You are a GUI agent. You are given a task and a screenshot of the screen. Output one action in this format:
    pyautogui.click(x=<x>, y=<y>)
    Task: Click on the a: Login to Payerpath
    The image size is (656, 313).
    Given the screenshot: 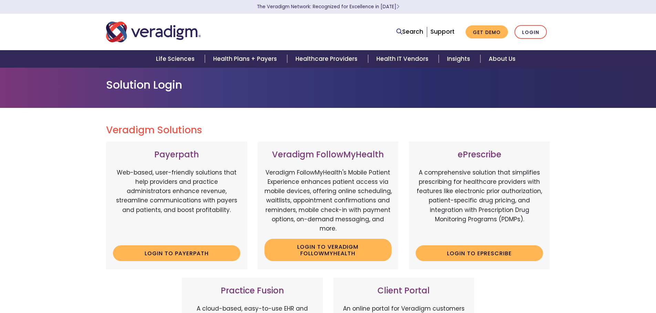 What is the action you would take?
    pyautogui.click(x=177, y=254)
    